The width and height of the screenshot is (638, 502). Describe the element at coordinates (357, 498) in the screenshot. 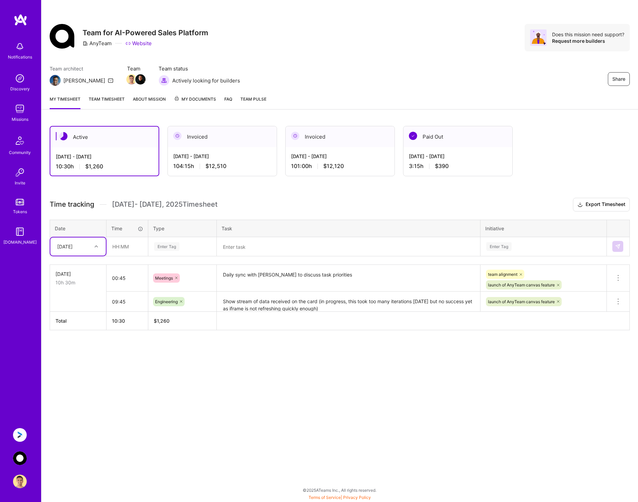

I see `a: Privacy Policy` at that location.